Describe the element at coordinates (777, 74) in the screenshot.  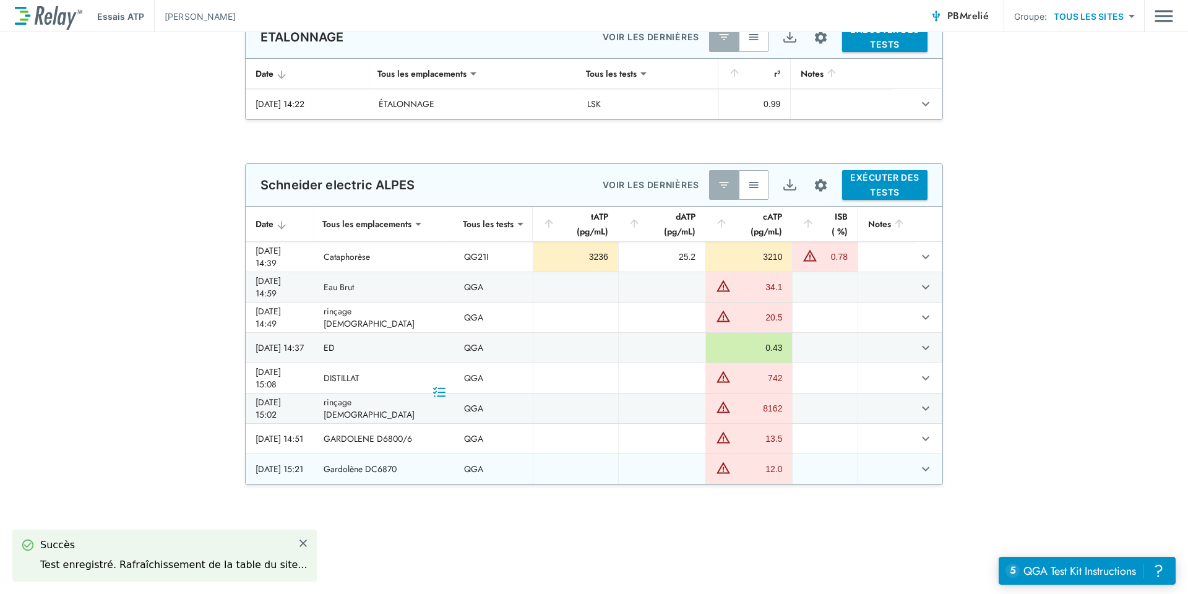
I see `font: r²` at that location.